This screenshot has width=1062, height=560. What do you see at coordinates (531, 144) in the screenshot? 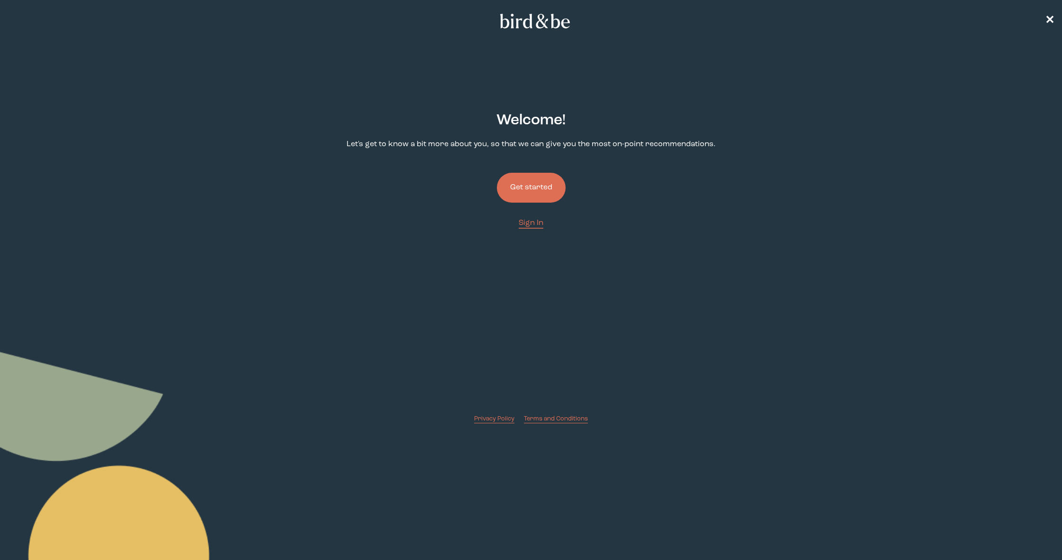
I see `p: Let's get to know a bit more about you, so that we can give you the most on-point recommendations.` at bounding box center [531, 144].